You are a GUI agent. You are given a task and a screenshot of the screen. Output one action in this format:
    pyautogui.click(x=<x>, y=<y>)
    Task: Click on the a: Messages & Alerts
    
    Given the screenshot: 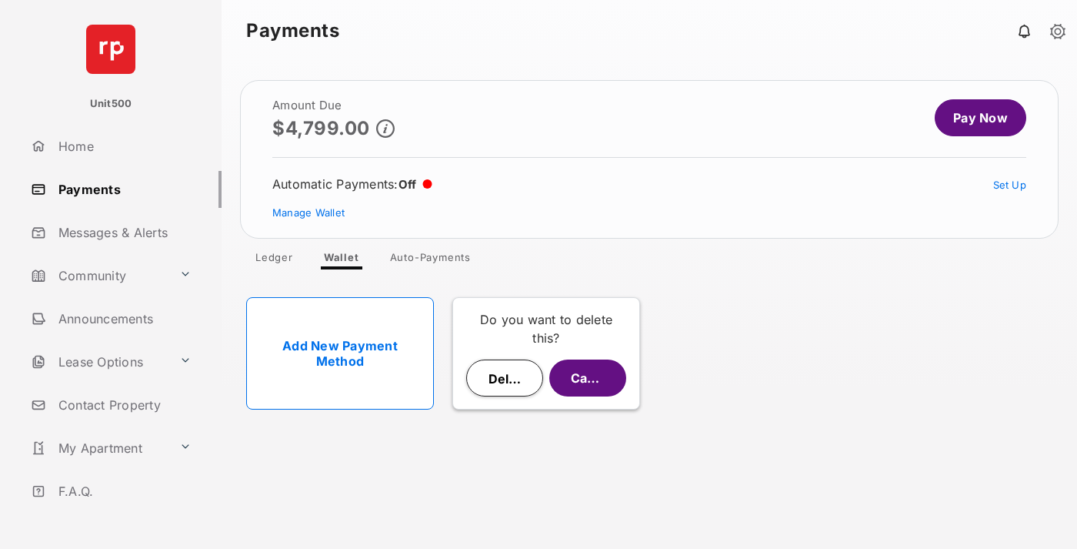 What is the action you would take?
    pyautogui.click(x=123, y=232)
    